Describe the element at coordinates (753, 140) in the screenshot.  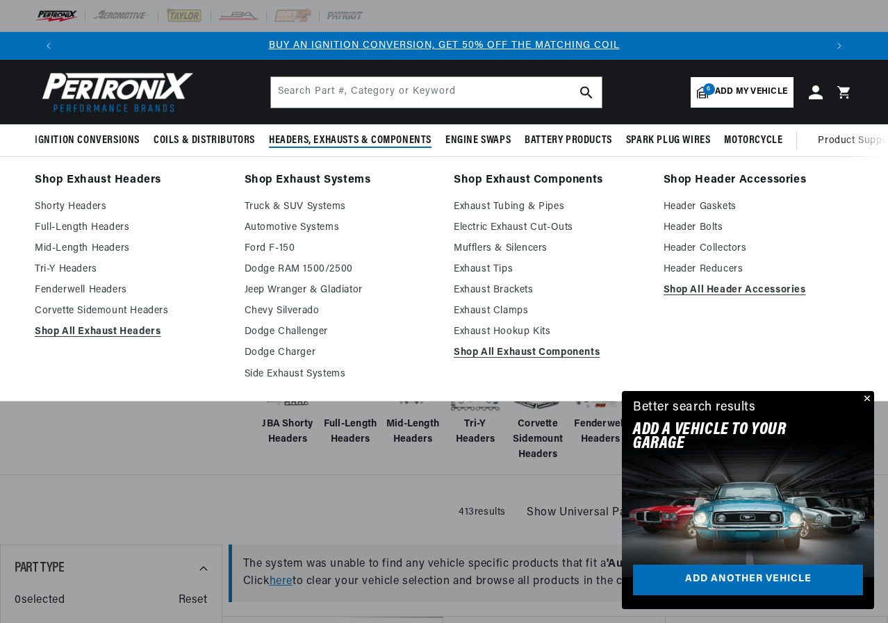
I see `span: Motorcycle` at that location.